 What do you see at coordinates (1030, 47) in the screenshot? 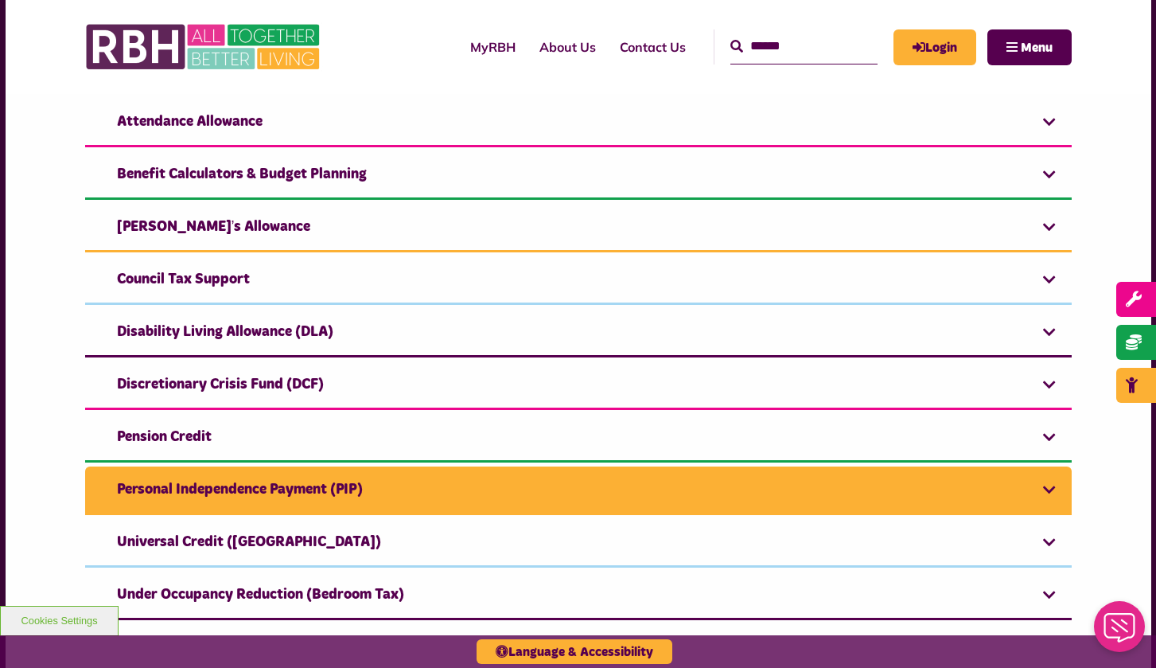
I see `button: Navigation` at bounding box center [1030, 47].